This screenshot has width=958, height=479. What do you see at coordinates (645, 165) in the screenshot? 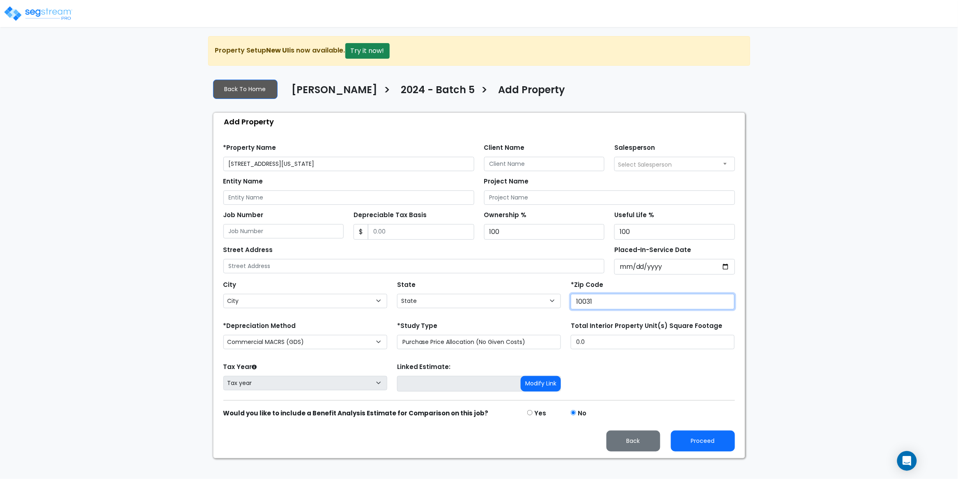
I see `span: Select Salesperson` at bounding box center [645, 165].